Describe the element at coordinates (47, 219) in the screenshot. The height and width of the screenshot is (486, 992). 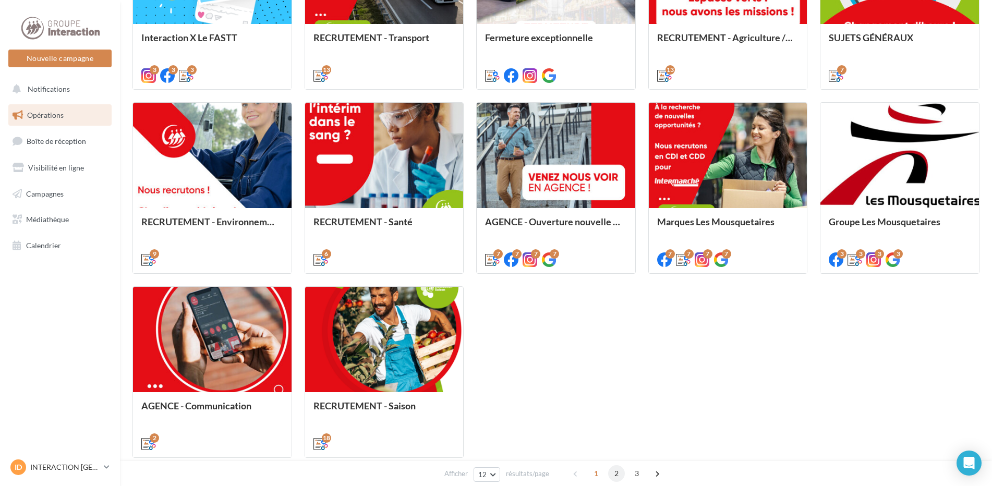
I see `span: Médiathèque` at that location.